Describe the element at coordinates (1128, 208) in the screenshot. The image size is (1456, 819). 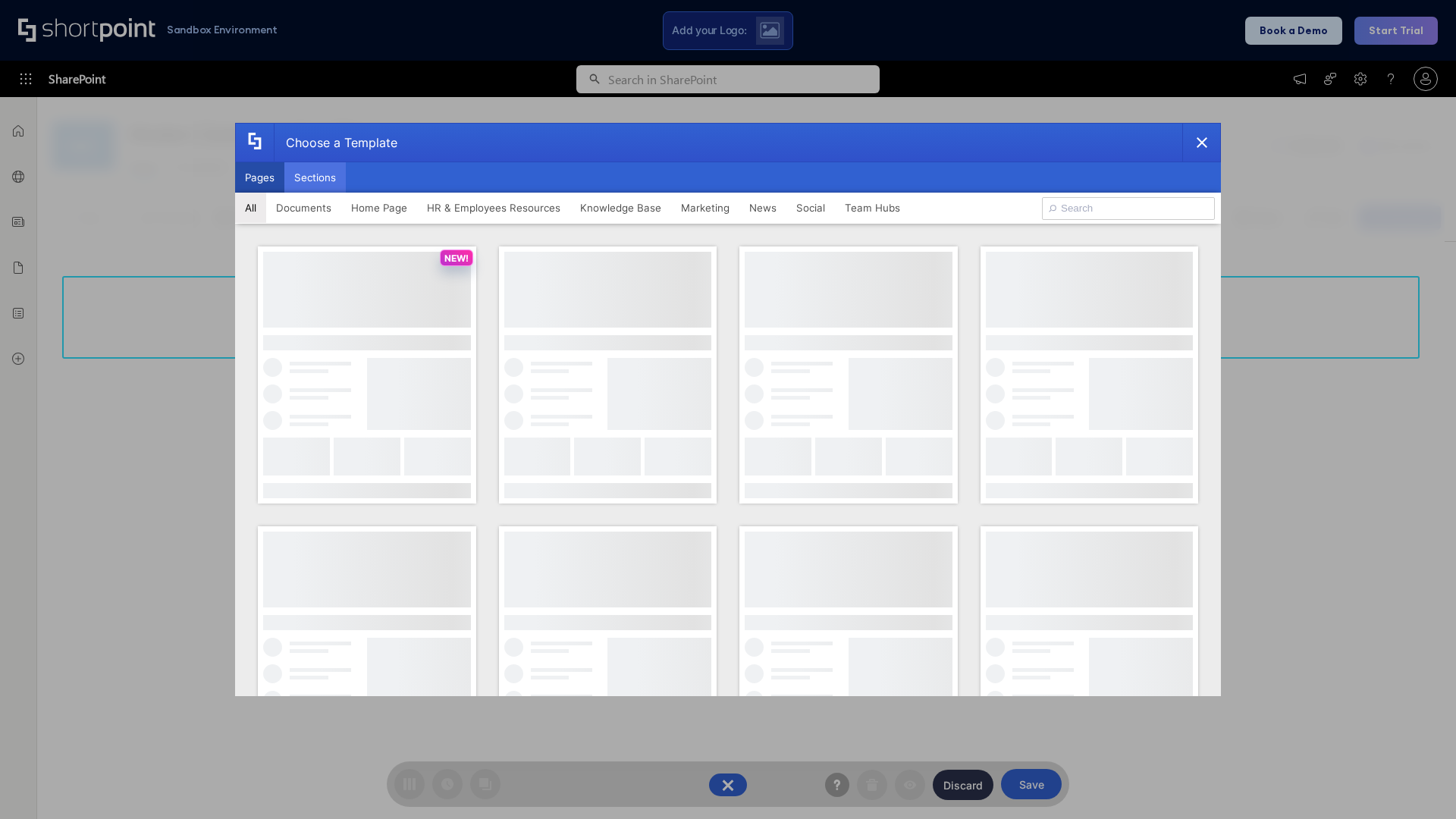
I see `input: Search` at that location.